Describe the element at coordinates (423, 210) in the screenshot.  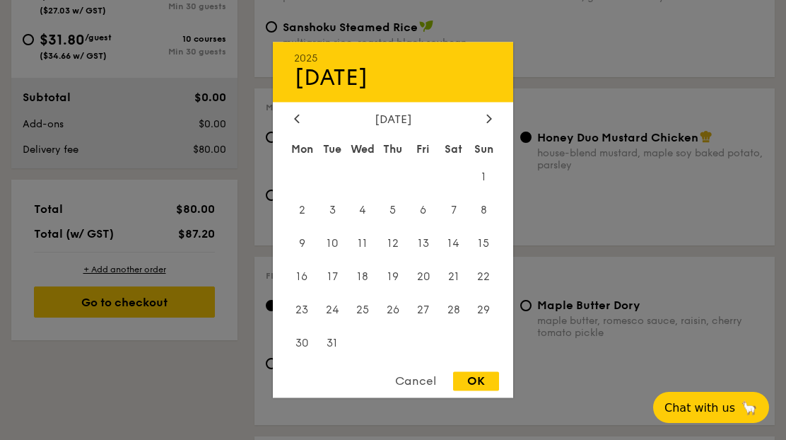
I see `span: 6` at that location.